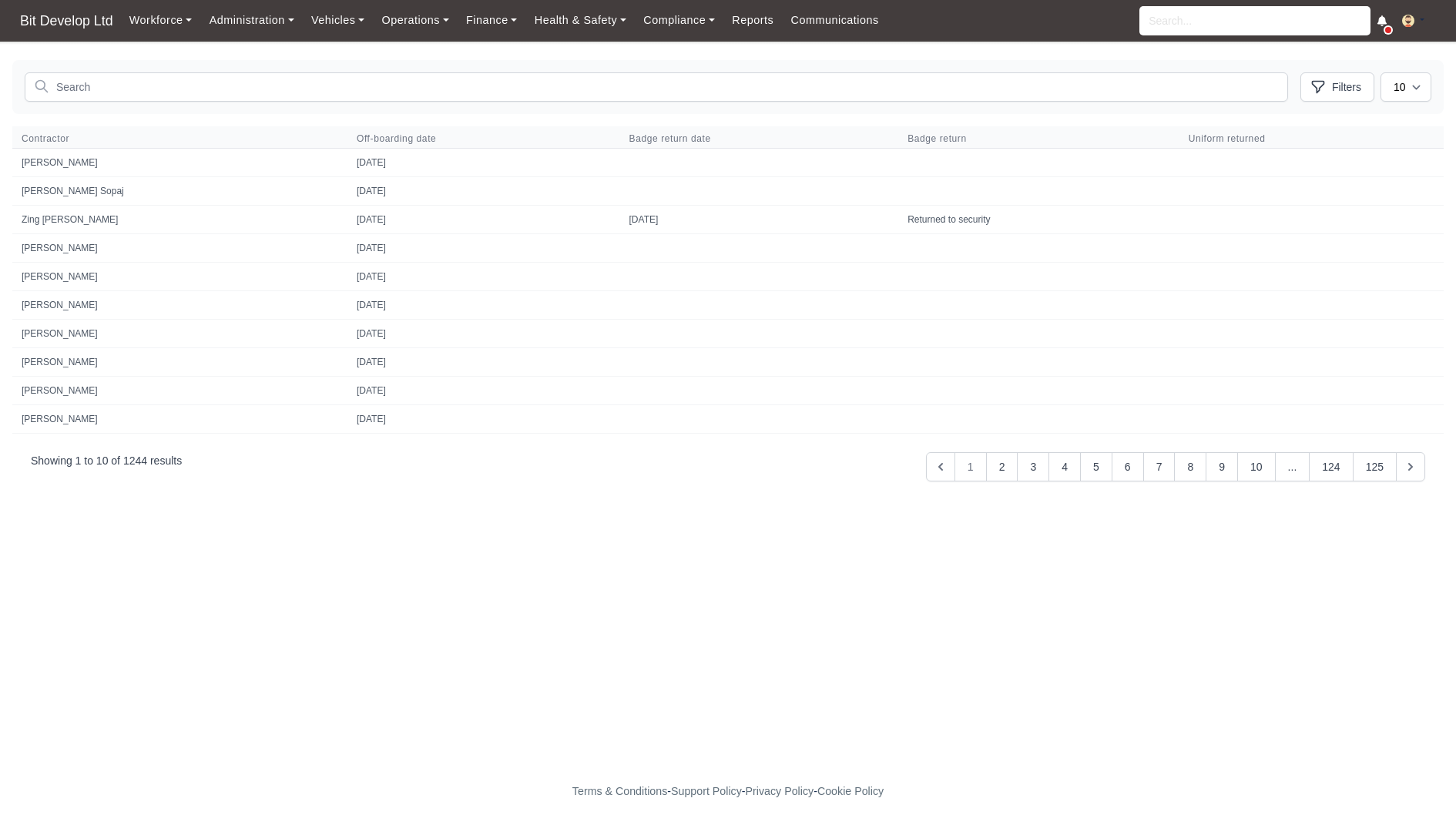 The image size is (1456, 825). I want to click on a: Finance, so click(492, 20).